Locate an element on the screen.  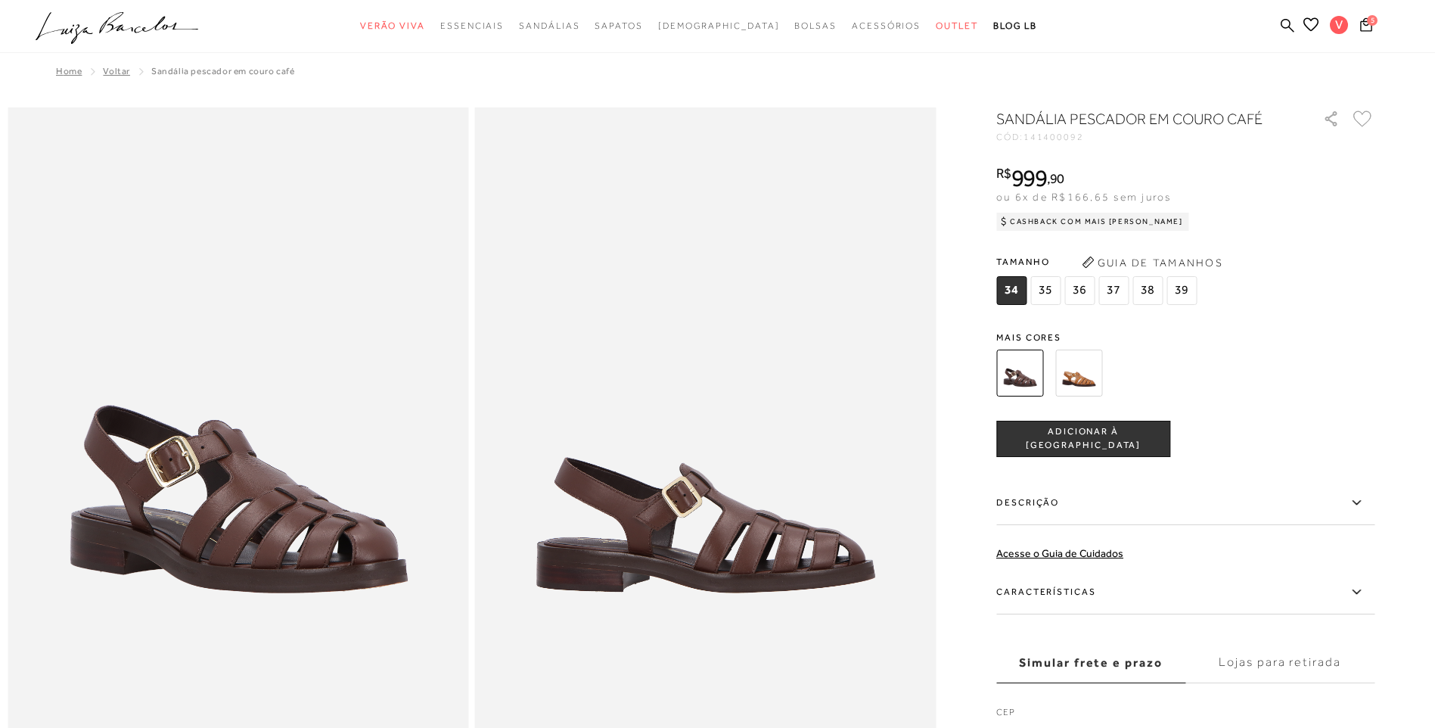
span: Voltar is located at coordinates (117, 71).